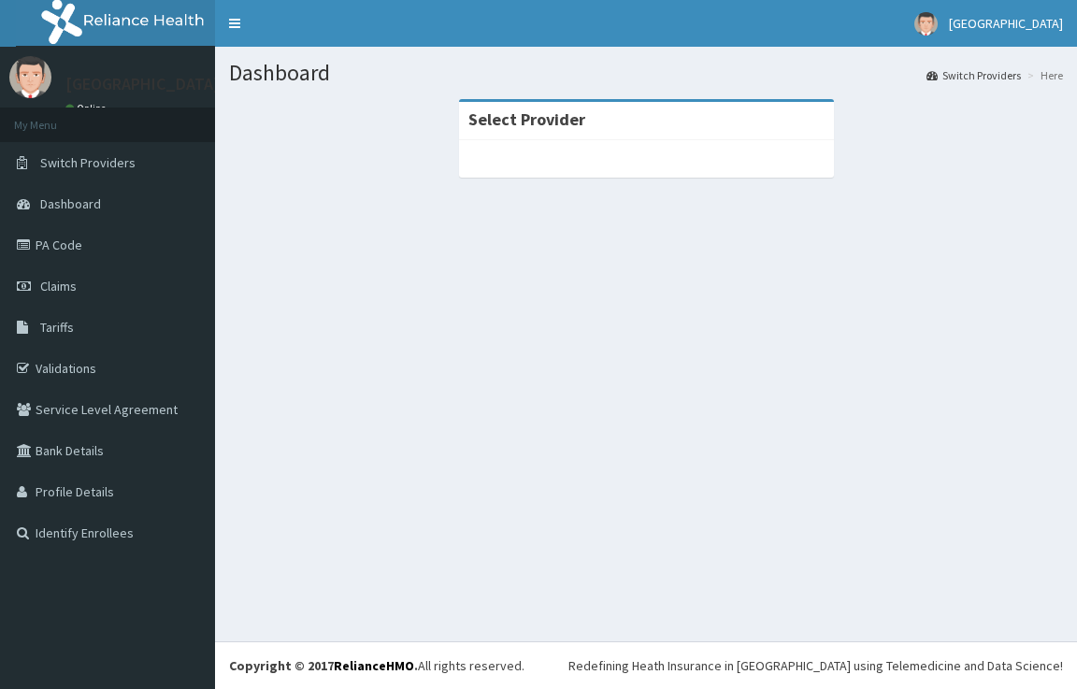 The height and width of the screenshot is (689, 1077). What do you see at coordinates (88, 163) in the screenshot?
I see `span: Switch Providers` at bounding box center [88, 163].